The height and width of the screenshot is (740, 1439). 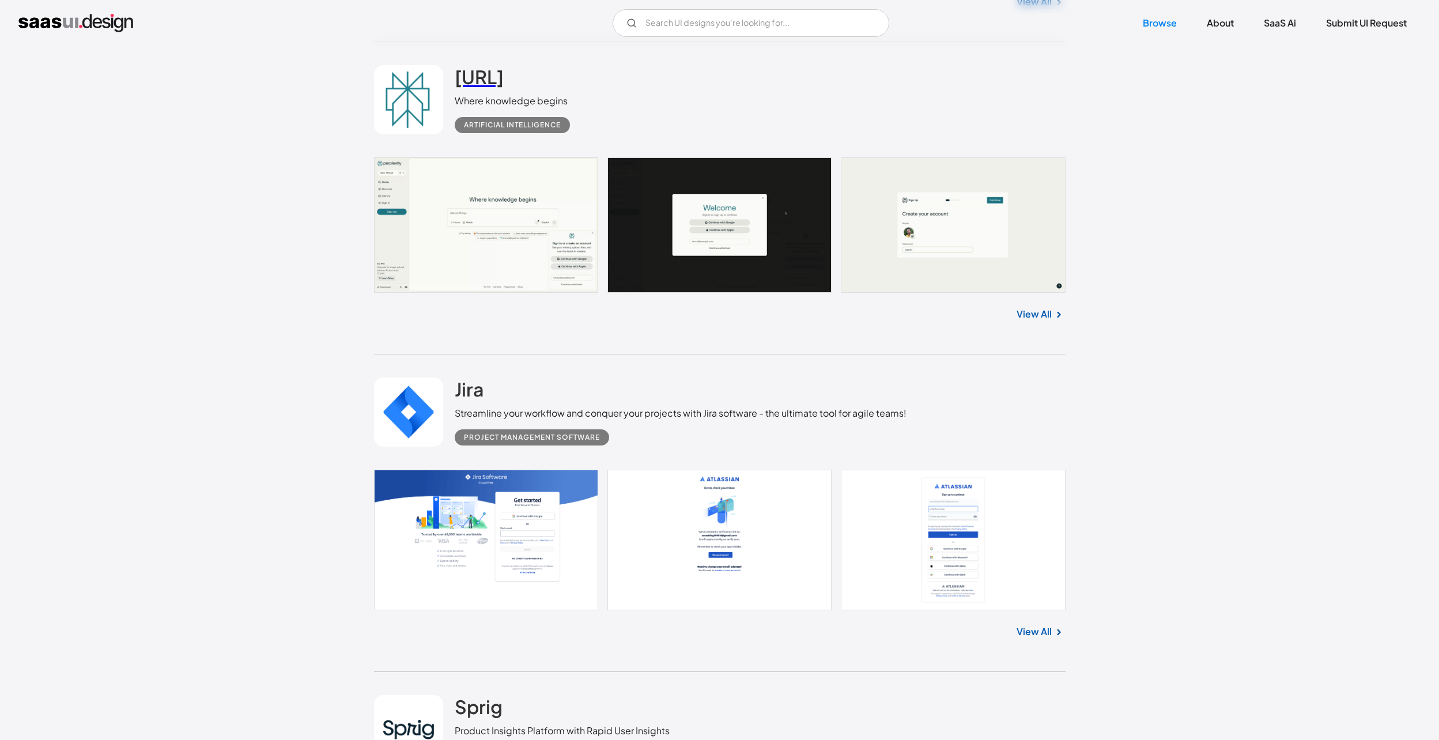 What do you see at coordinates (680, 413) in the screenshot?
I see `div: Streamline your workflow and conquer your projects with Jira software - the ultimate tool for agi...` at bounding box center [680, 413].